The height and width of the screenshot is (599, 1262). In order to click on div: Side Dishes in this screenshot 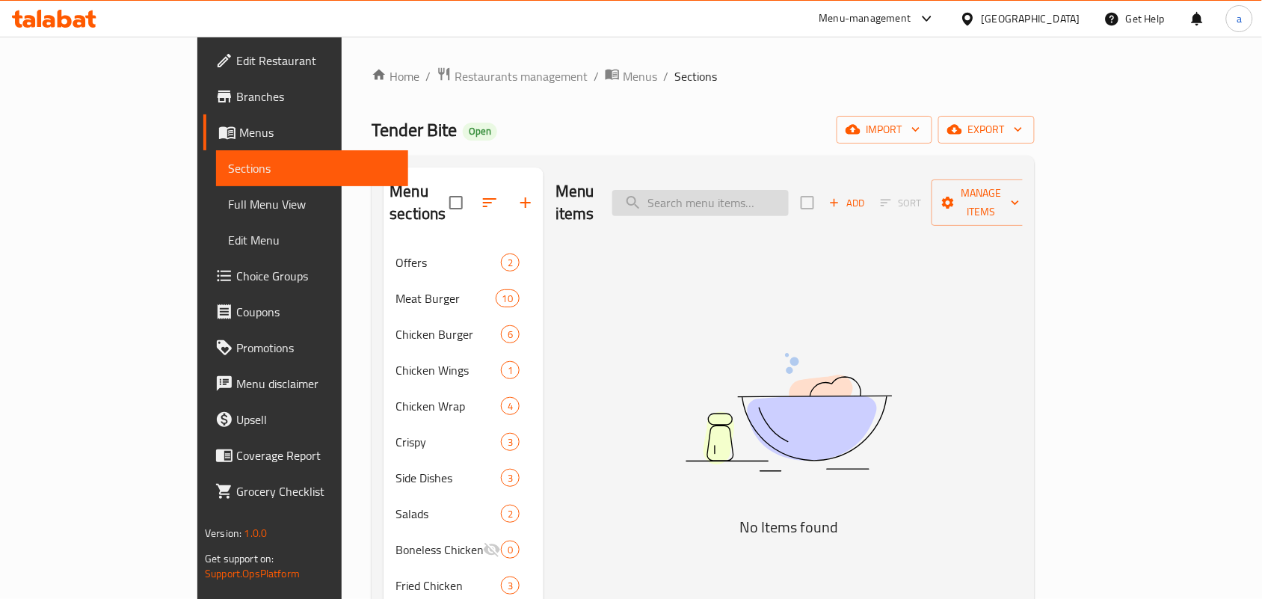, I will do `click(448, 478)`.